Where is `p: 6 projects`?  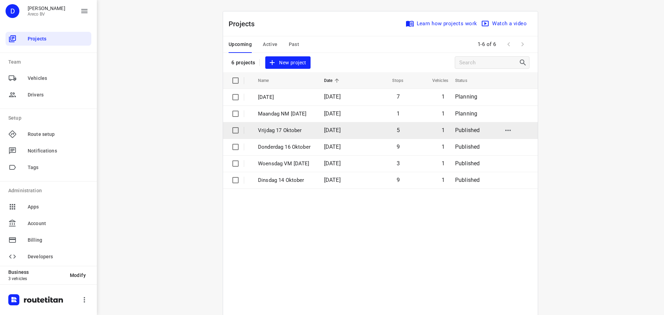
p: 6 projects is located at coordinates (243, 63).